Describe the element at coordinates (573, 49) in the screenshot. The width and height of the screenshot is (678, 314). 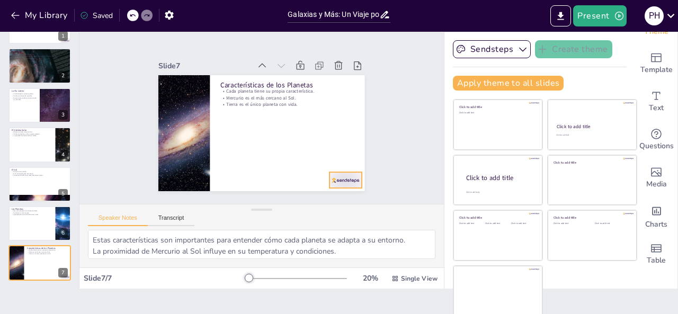
I see `button: Create theme` at that location.